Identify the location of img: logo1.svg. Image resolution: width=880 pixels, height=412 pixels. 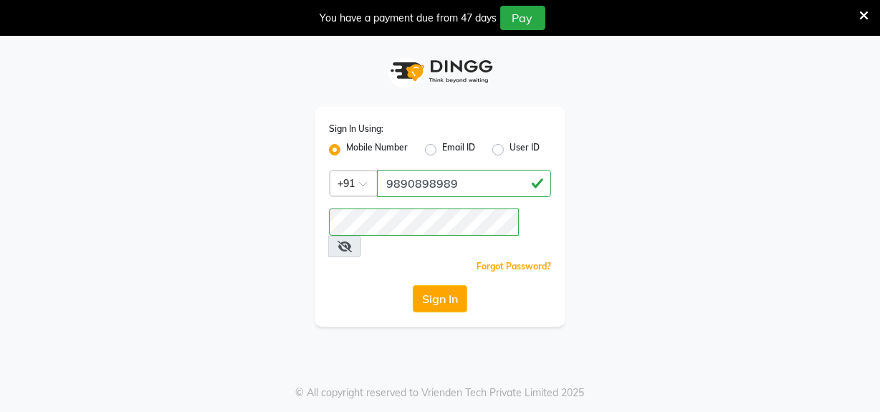
(440, 71).